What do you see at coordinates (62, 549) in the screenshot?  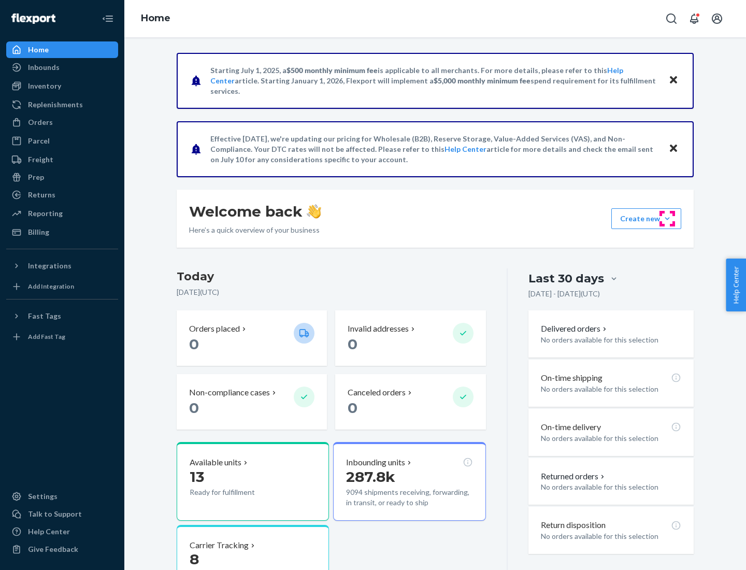 I see `button: Give Feedback` at bounding box center [62, 549].